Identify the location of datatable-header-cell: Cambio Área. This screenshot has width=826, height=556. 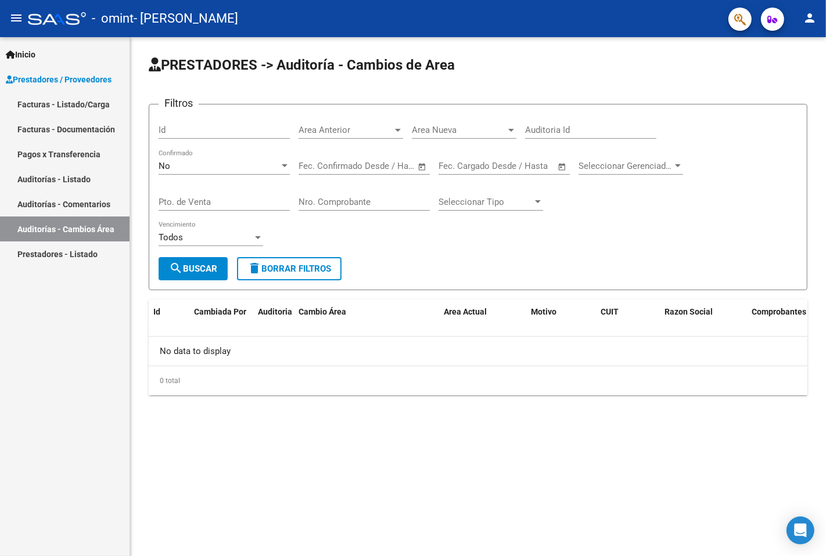
(366, 325).